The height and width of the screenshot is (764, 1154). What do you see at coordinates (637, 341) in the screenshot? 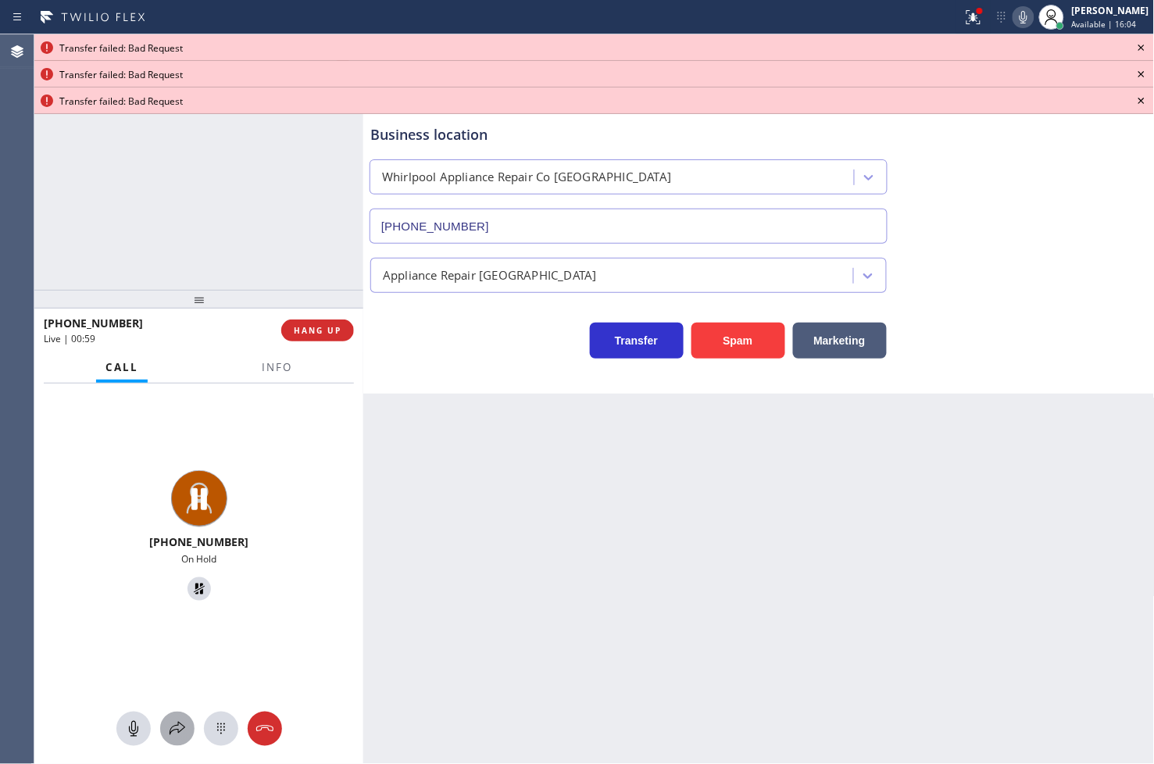
I see `button: Transfer` at bounding box center [637, 341].